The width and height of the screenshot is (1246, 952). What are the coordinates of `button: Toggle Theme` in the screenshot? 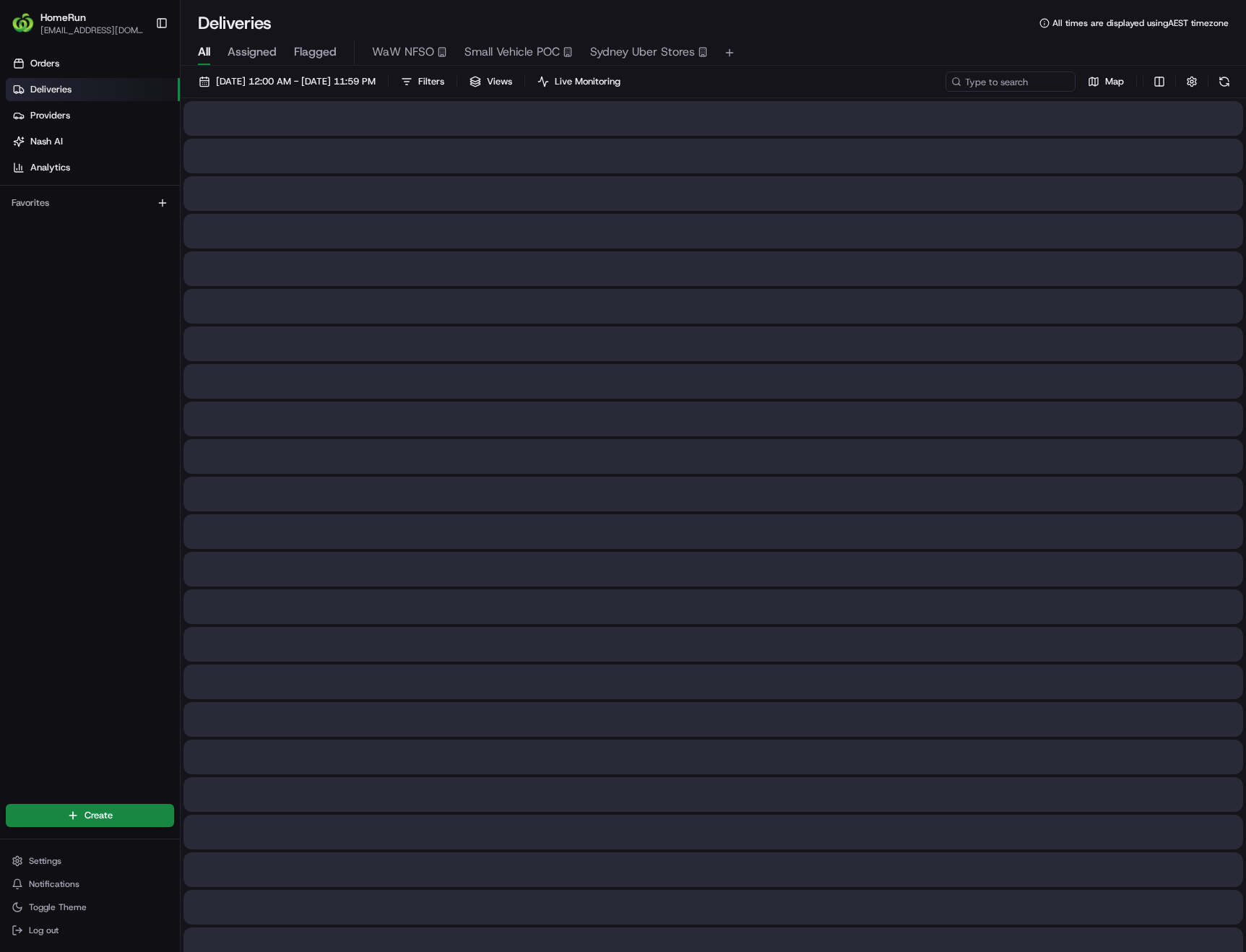 It's located at (89, 907).